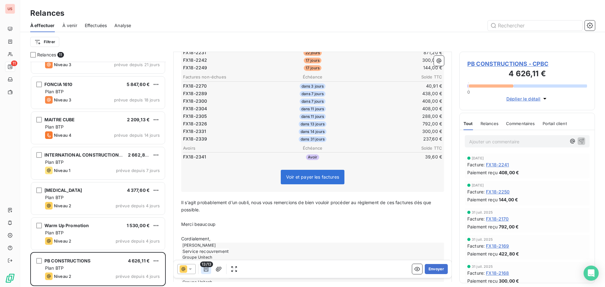 The height and width of the screenshot is (287, 605). I want to click on span: prévue depuis 21 jours, so click(137, 65).